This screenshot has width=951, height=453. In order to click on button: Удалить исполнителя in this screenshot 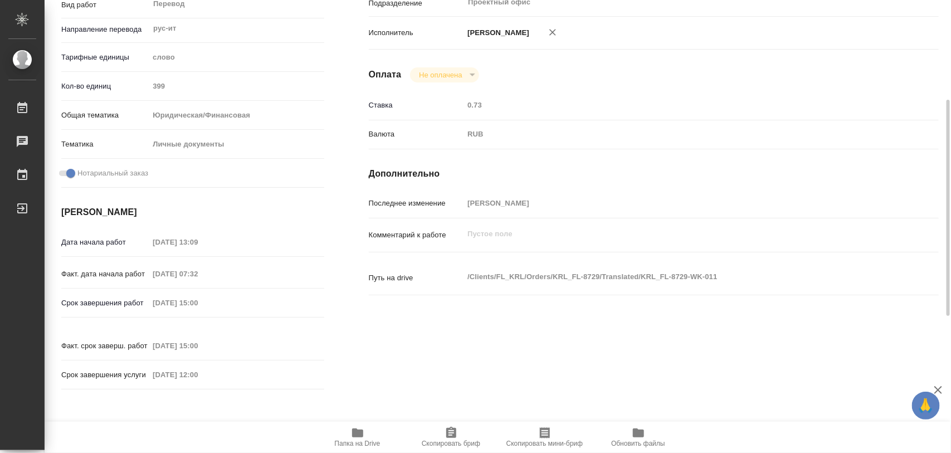, I will do `click(553, 32)`.